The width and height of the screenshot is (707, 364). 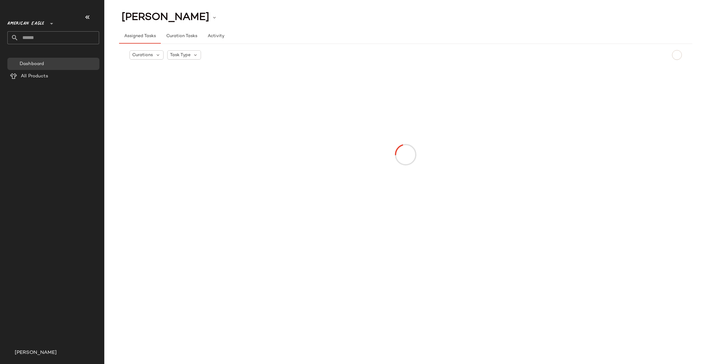 I want to click on span: All Products, so click(x=34, y=76).